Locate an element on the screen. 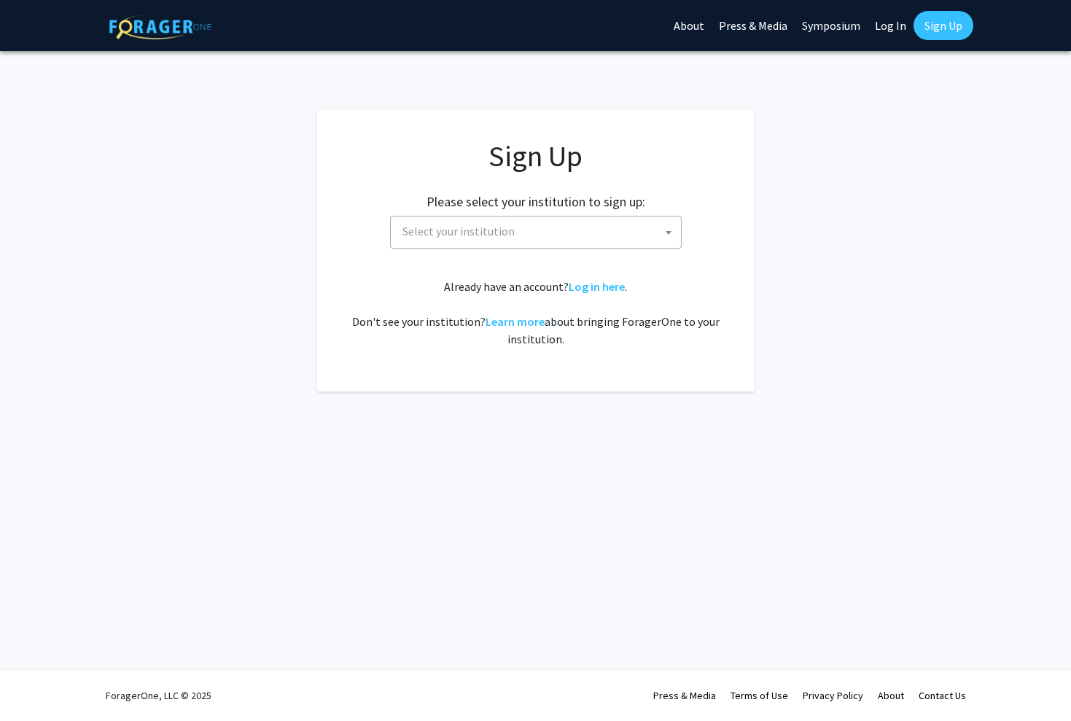  a: Press & Media is located at coordinates (685, 696).